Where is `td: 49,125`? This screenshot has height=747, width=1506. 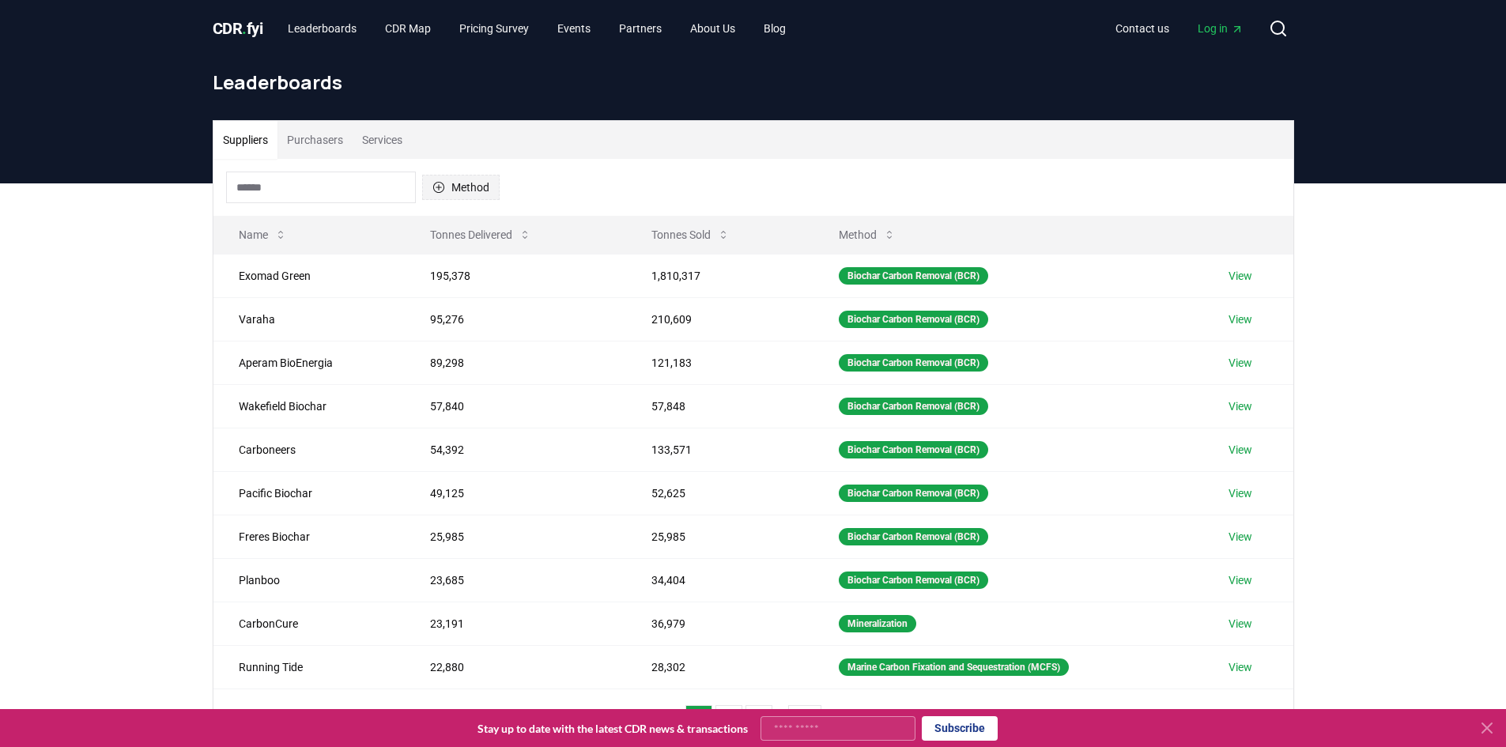 td: 49,125 is located at coordinates (515, 493).